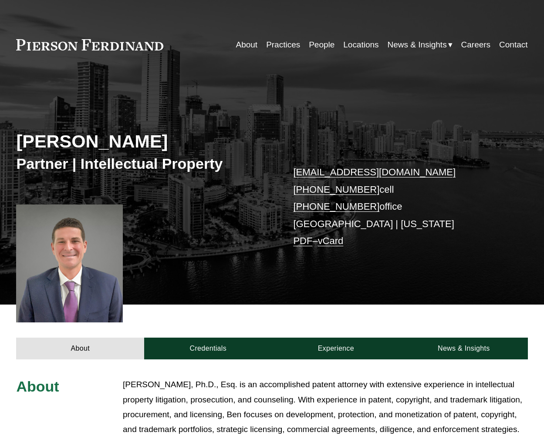  I want to click on a: Credentials, so click(208, 349).